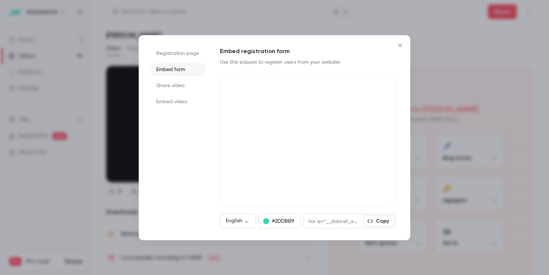  Describe the element at coordinates (279, 221) in the screenshot. I see `button: #2DDBB9` at that location.